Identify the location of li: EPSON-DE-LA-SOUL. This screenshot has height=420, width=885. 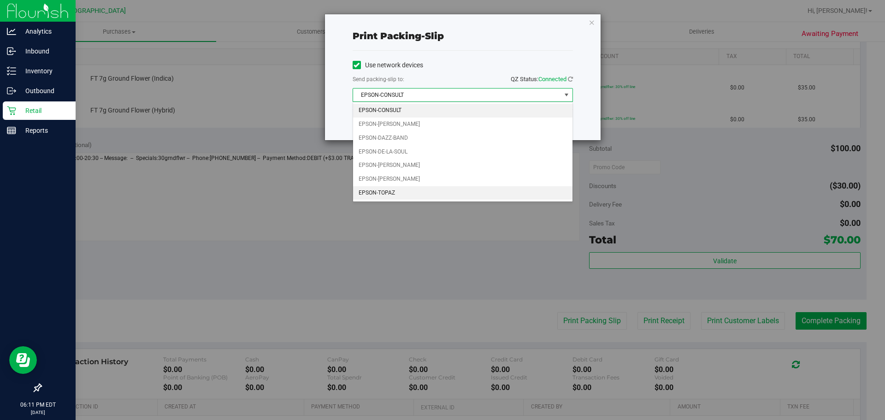
(463, 152).